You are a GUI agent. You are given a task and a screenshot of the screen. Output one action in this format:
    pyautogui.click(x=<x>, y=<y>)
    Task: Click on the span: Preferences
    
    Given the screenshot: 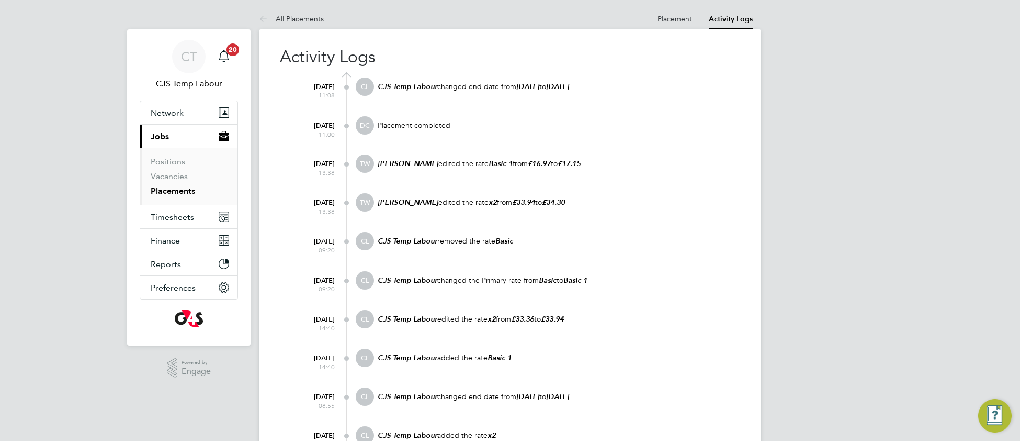 What is the action you would take?
    pyautogui.click(x=173, y=287)
    